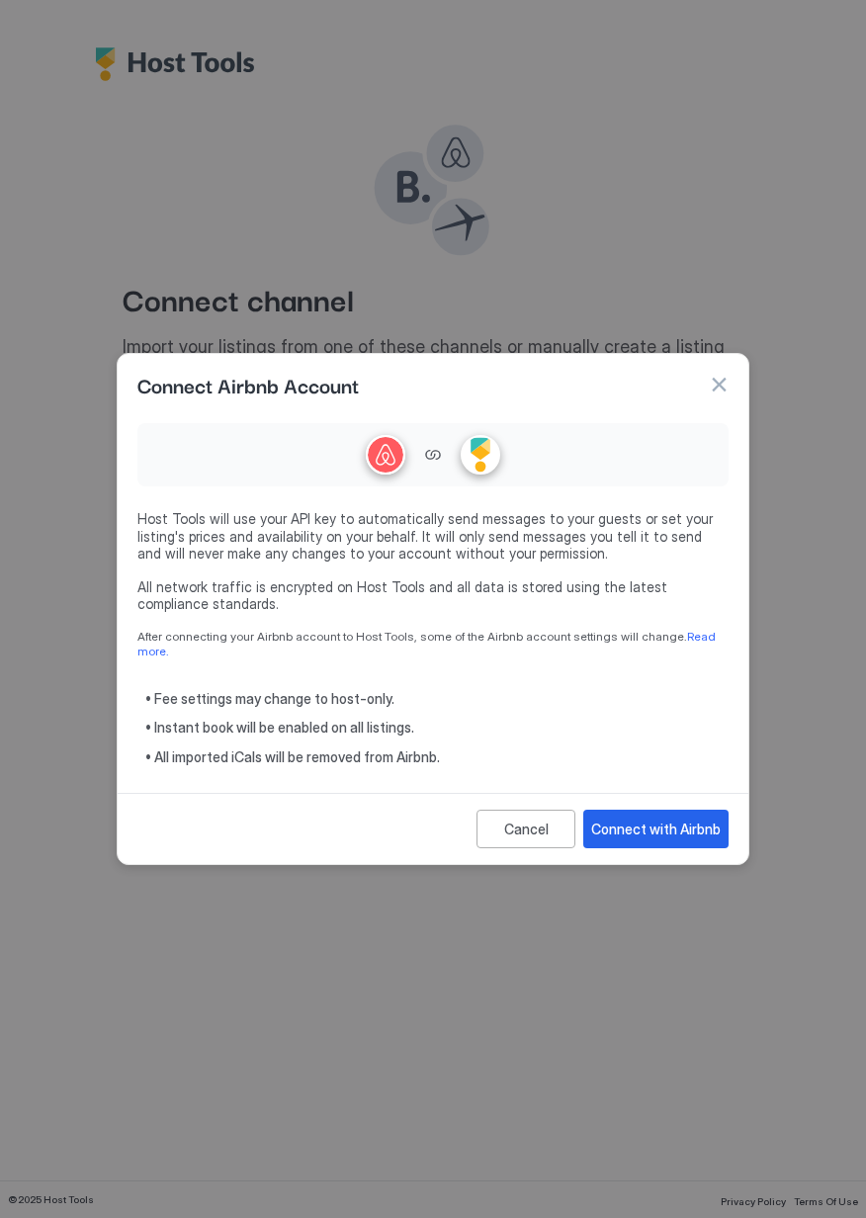 This screenshot has width=866, height=1218. Describe the element at coordinates (433, 643) in the screenshot. I see `span: After connecting your Airbnb account to Host Tools, some of the Airbnb account settings will change.` at that location.